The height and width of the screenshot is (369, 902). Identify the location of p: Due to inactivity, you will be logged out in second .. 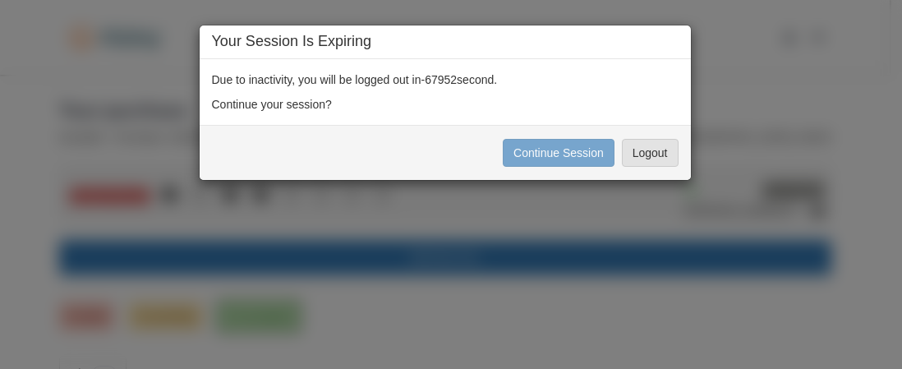
(445, 80).